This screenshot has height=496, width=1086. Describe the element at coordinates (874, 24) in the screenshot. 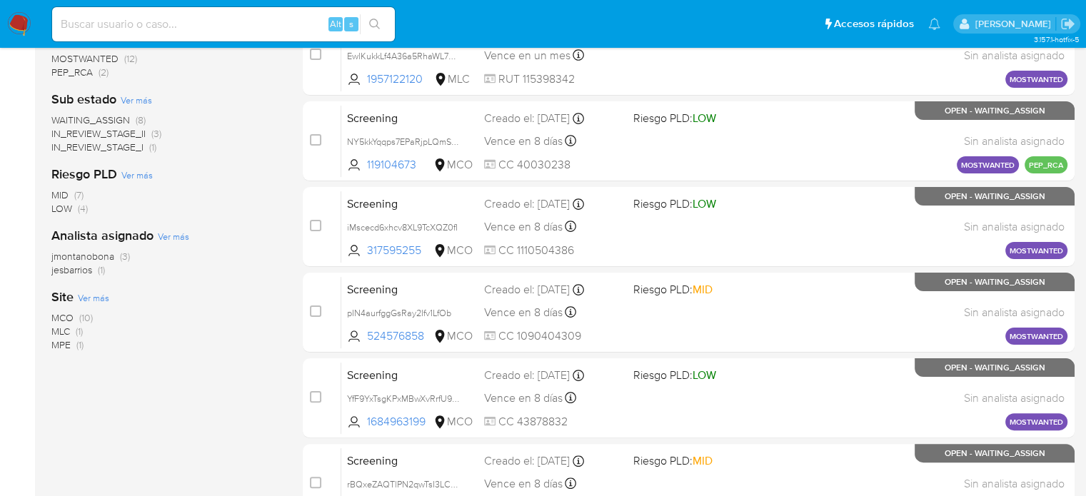

I see `span: Accesos rápidos` at that location.